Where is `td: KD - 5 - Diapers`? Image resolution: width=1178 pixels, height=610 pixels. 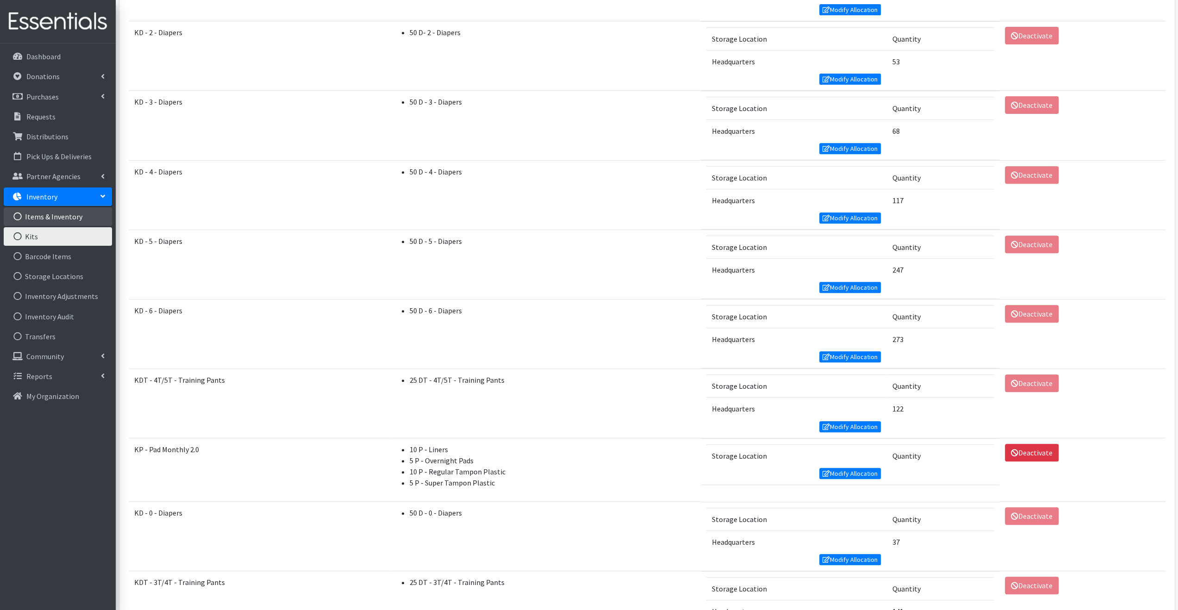
td: KD - 5 - Diapers is located at coordinates (259, 264).